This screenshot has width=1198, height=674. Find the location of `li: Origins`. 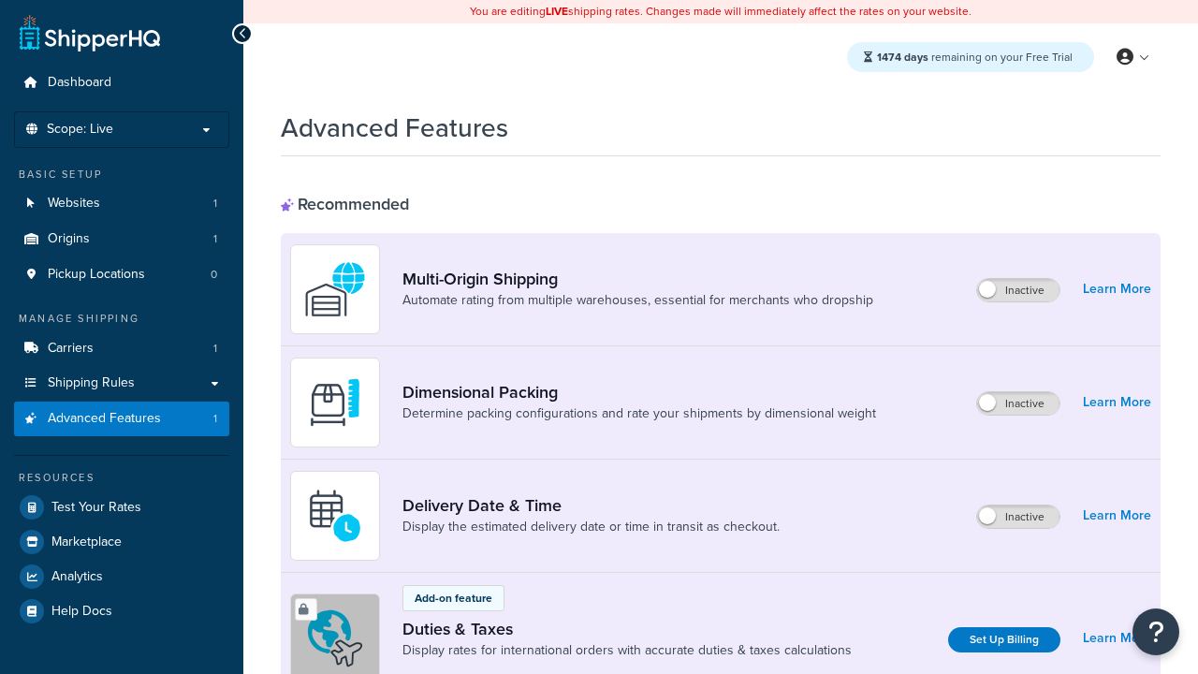

li: Origins is located at coordinates (122, 239).